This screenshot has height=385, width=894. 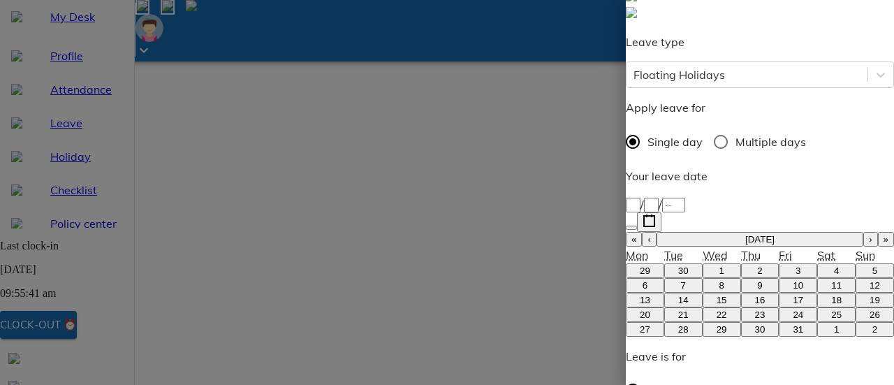 I want to click on abbr: October 19, 2025, so click(x=874, y=299).